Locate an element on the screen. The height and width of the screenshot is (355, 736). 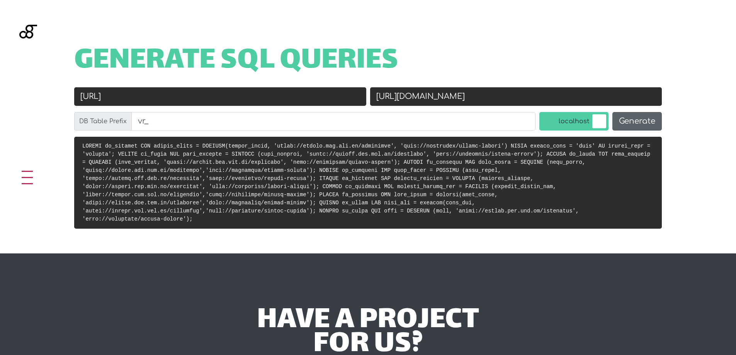
button: Generate is located at coordinates (637, 121).